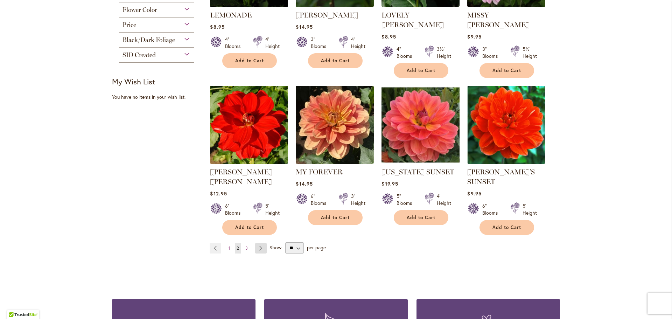  Describe the element at coordinates (506, 162) in the screenshot. I see `a: PATRICIA ANN'S SUNSET` at that location.